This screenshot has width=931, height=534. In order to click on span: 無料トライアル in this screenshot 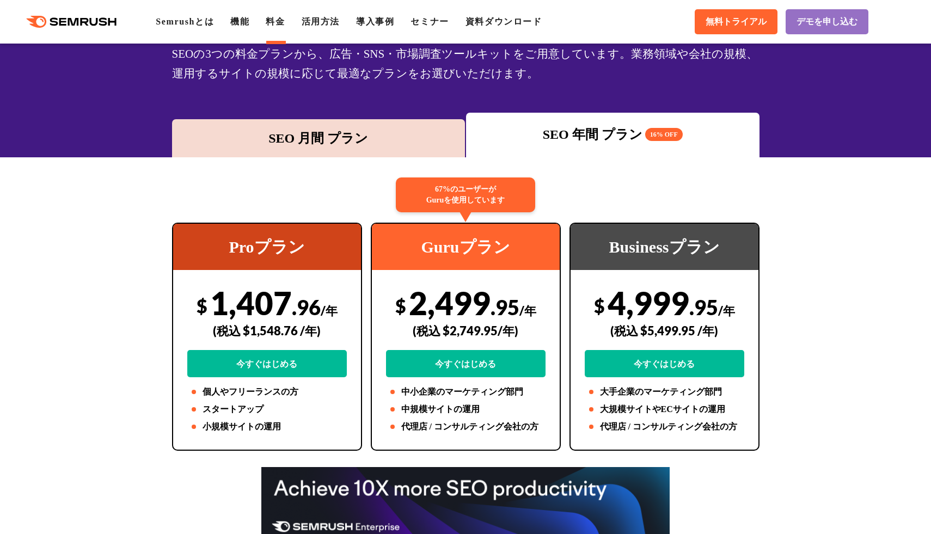, I will do `click(736, 22)`.